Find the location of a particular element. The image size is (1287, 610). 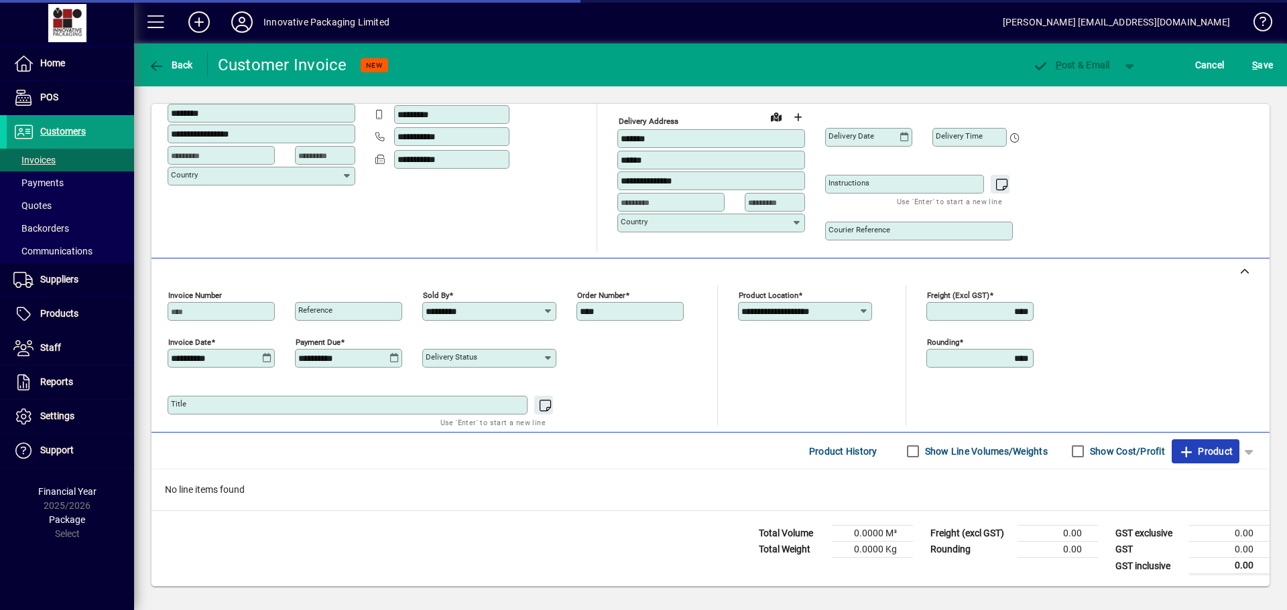

td: Rounding is located at coordinates (970, 550).